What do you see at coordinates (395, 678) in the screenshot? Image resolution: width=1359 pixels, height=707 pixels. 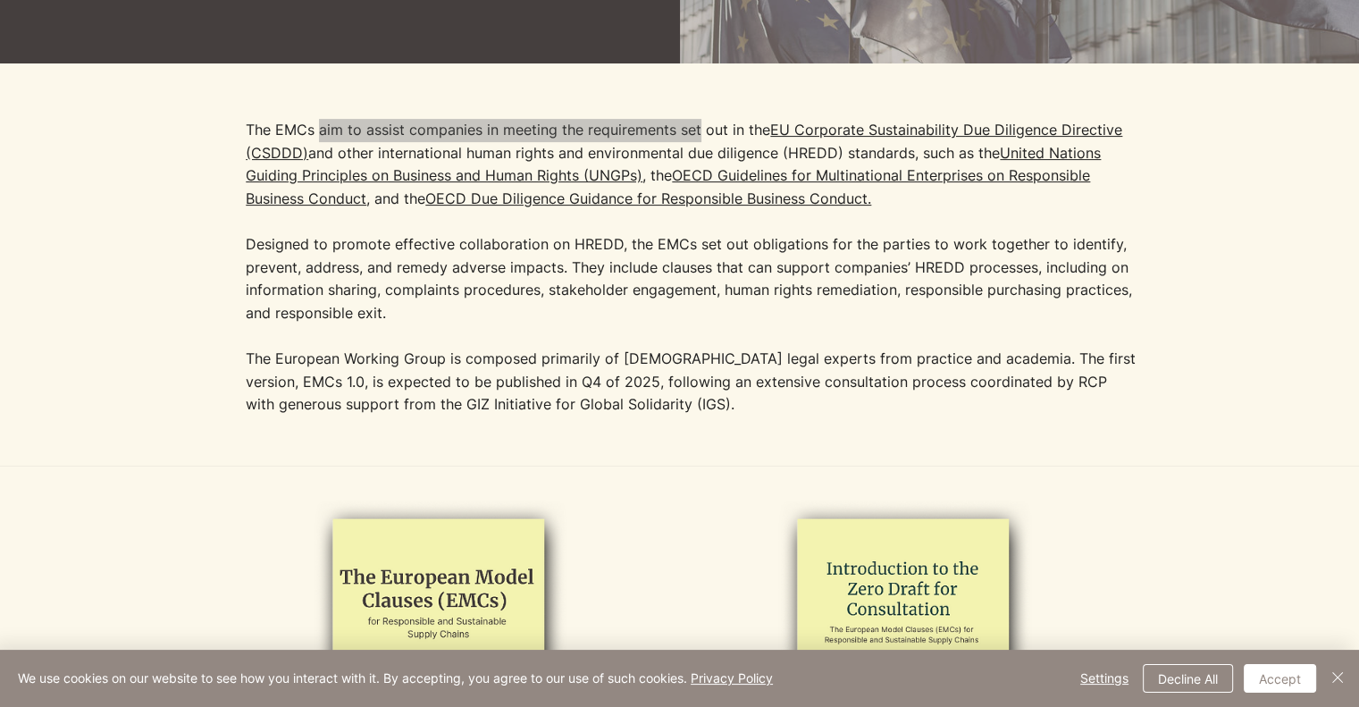 I see `span: We use cookies on our website to see how you interact with it. By accepting, you agree to our use...` at bounding box center [395, 678].